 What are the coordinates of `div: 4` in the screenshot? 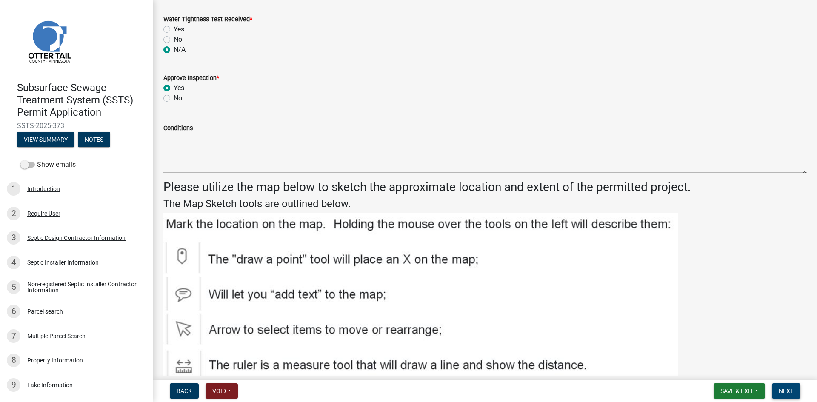 It's located at (14, 263).